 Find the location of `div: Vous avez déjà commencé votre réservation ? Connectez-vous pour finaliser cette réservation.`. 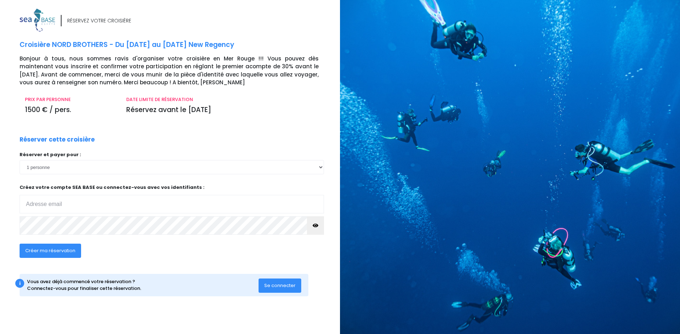

div: Vous avez déjà commencé votre réservation ? Connectez-vous pour finaliser cette réservation. is located at coordinates (143, 285).